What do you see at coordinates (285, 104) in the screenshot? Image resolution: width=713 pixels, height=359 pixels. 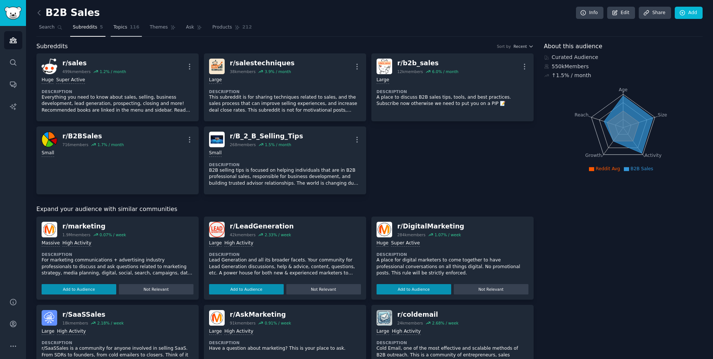 I see `p: This subreddit is for sharing techniques related to sales, and the sales process that can improve...` at bounding box center [285, 104].